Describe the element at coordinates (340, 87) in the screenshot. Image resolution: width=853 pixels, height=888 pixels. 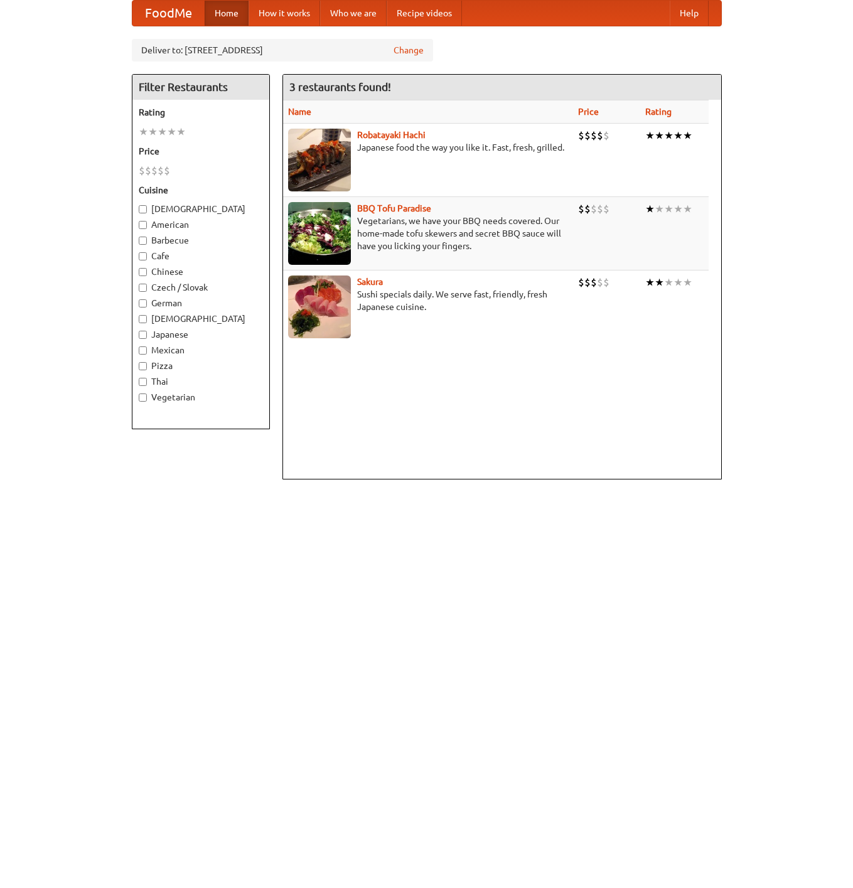
I see `ng-pluralize: 3 restaurants found!` at that location.